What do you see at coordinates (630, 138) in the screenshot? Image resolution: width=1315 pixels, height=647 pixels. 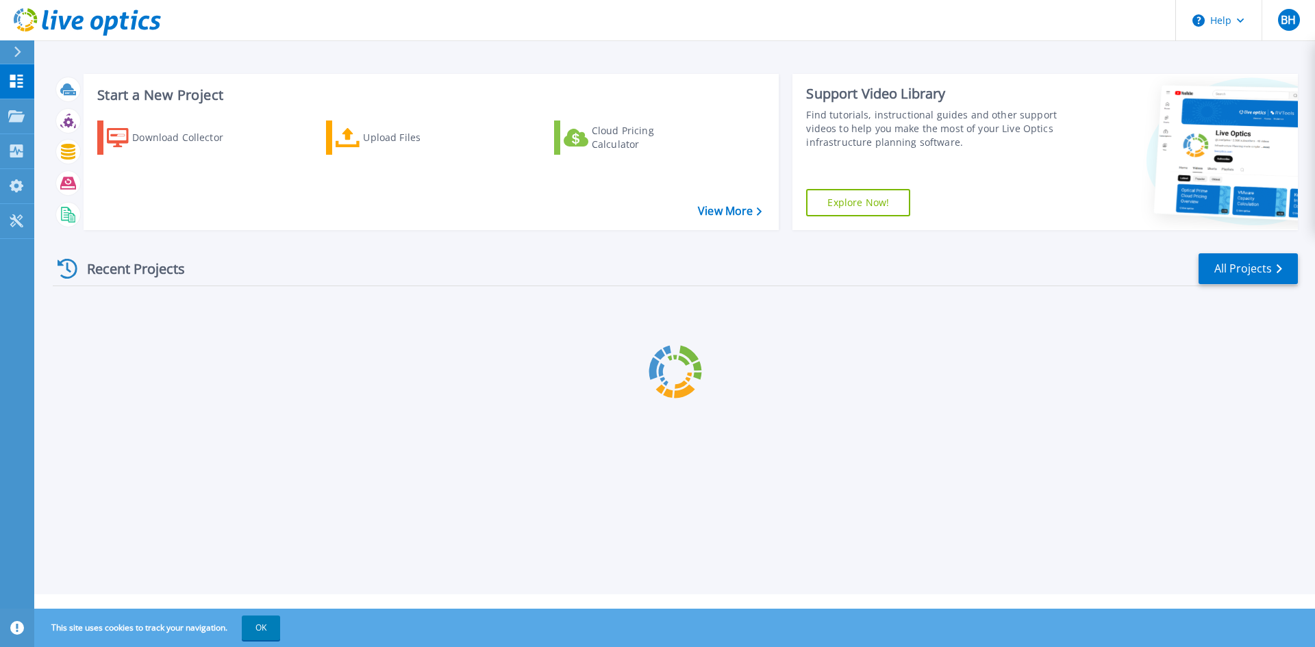 I see `a: Cloud Pricing Calculator` at bounding box center [630, 138].